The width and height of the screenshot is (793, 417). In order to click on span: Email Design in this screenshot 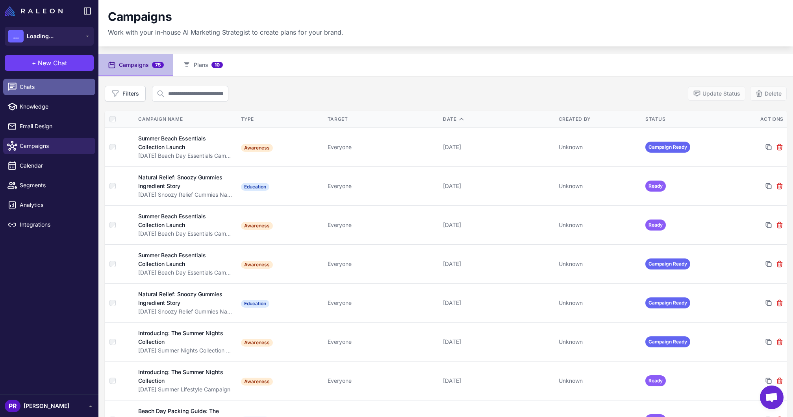, I will do `click(54, 126)`.